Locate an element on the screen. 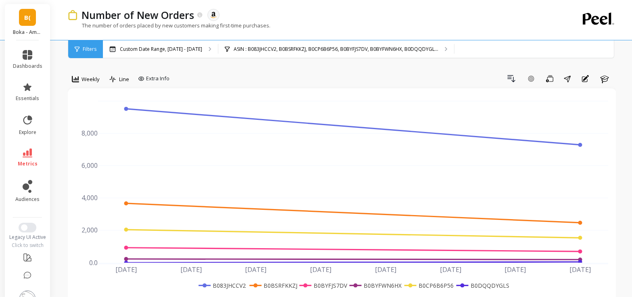  span: audiences is located at coordinates (27, 200).